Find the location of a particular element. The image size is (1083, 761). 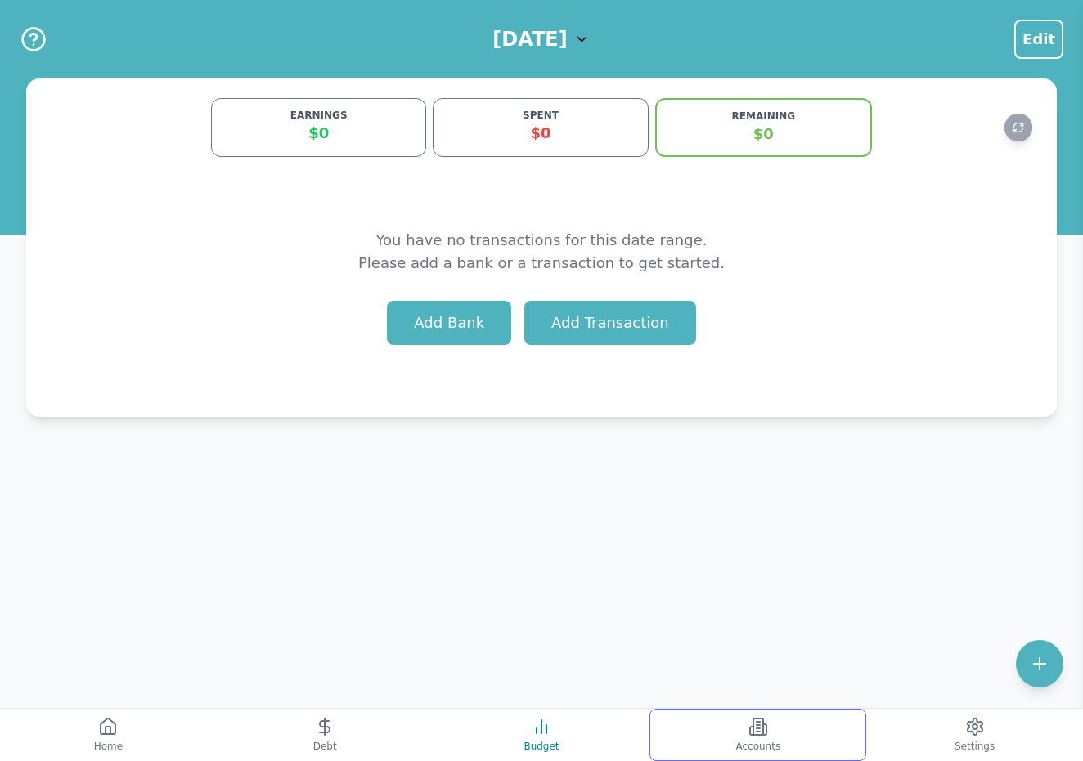

button: Settings is located at coordinates (974, 735).